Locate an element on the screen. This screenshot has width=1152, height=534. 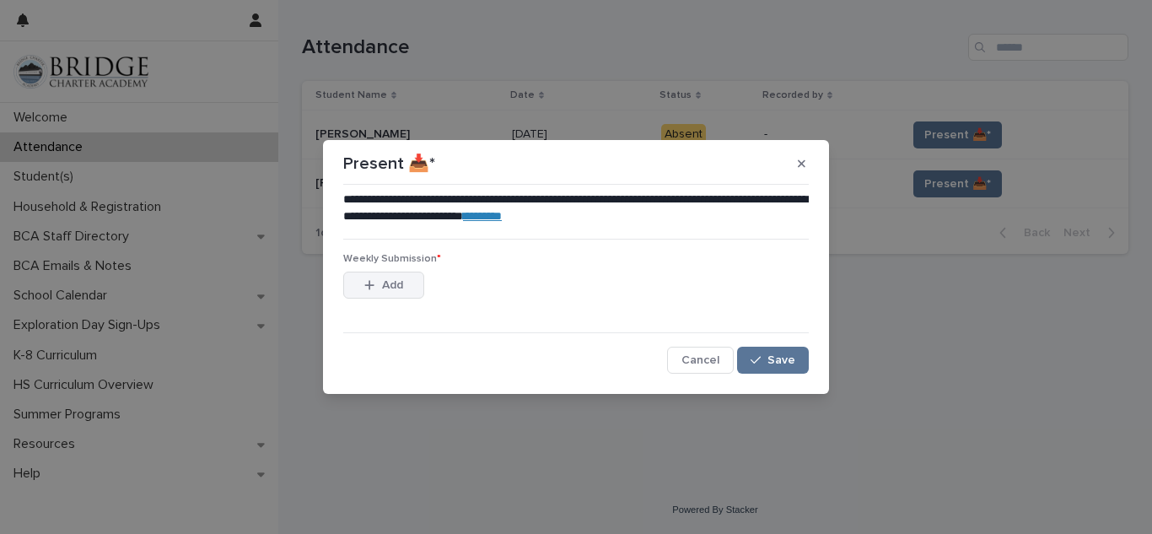
span: Save is located at coordinates (781, 360).